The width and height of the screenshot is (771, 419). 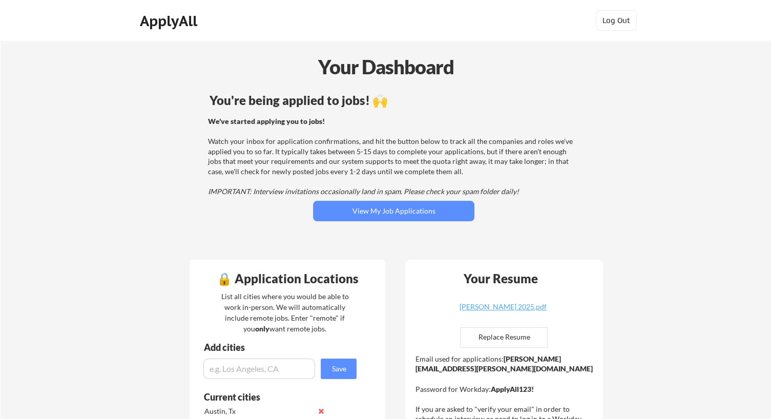 I want to click on div: Your Resume, so click(x=501, y=279).